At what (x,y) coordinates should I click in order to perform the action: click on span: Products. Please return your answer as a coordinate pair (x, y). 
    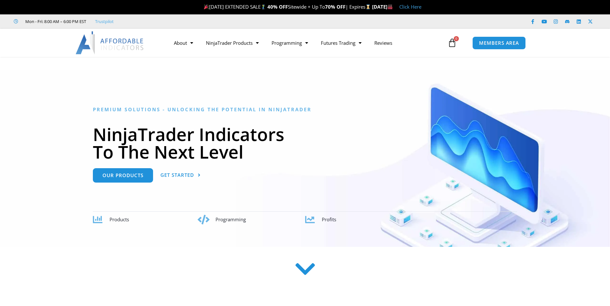
    Looking at the image, I should click on (119, 220).